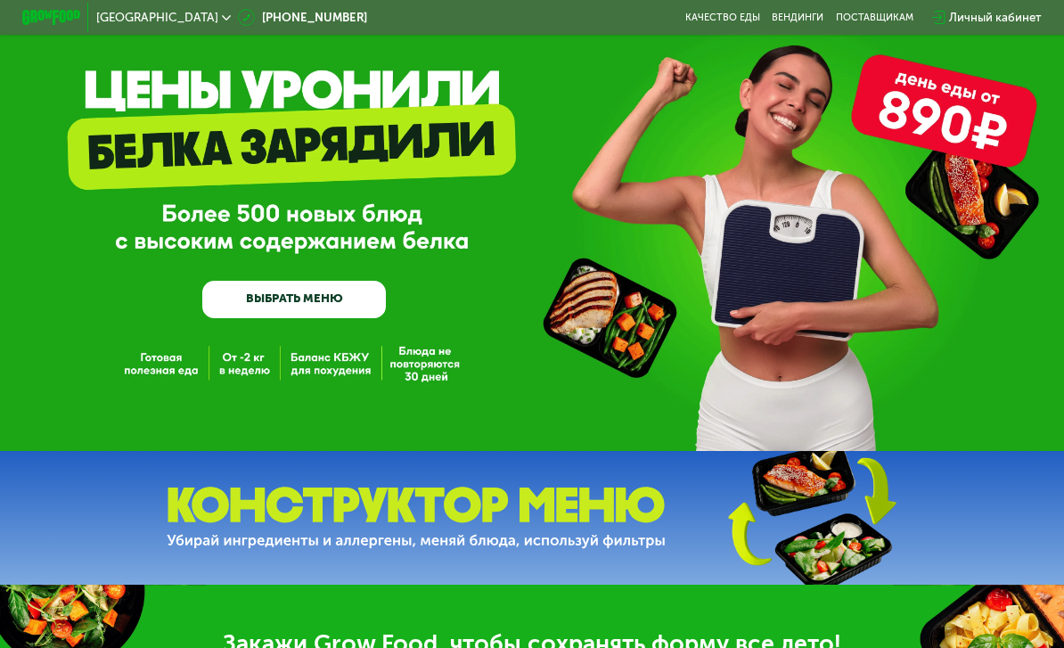 The width and height of the screenshot is (1064, 648). Describe the element at coordinates (874, 17) in the screenshot. I see `div: поставщикам` at that location.